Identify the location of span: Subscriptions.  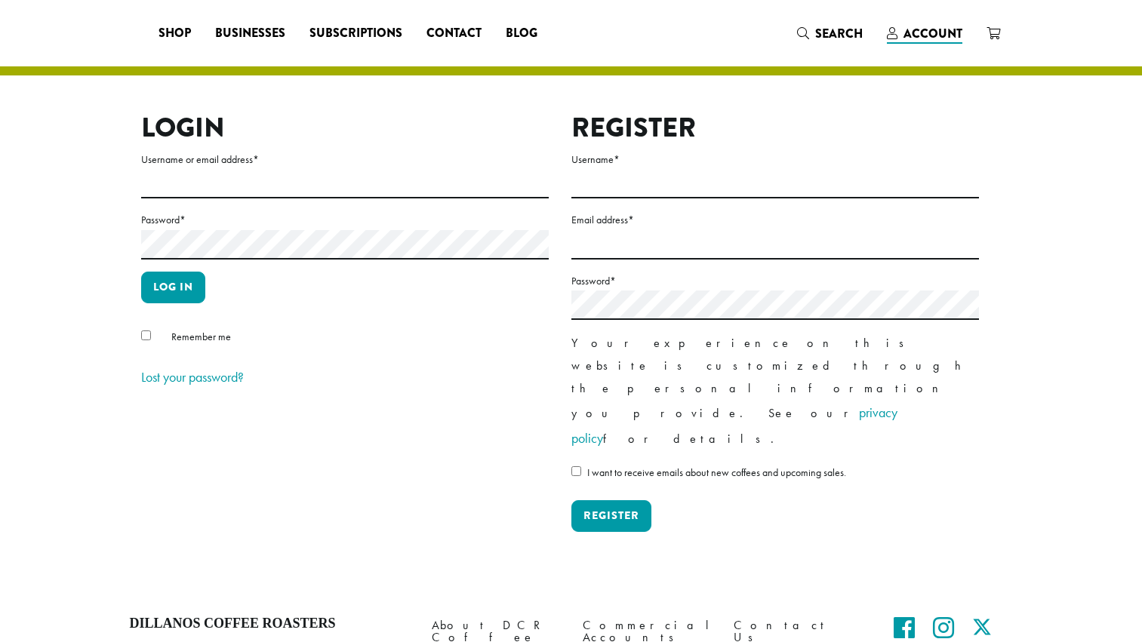
(355, 33).